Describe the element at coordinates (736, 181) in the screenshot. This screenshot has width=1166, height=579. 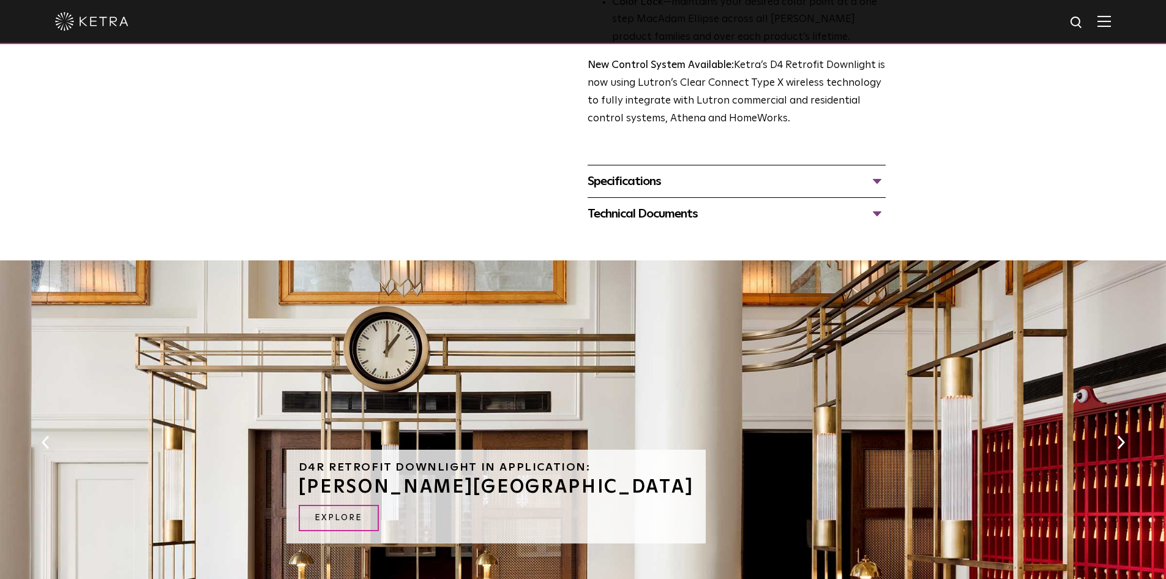
I see `div: Specifications` at that location.